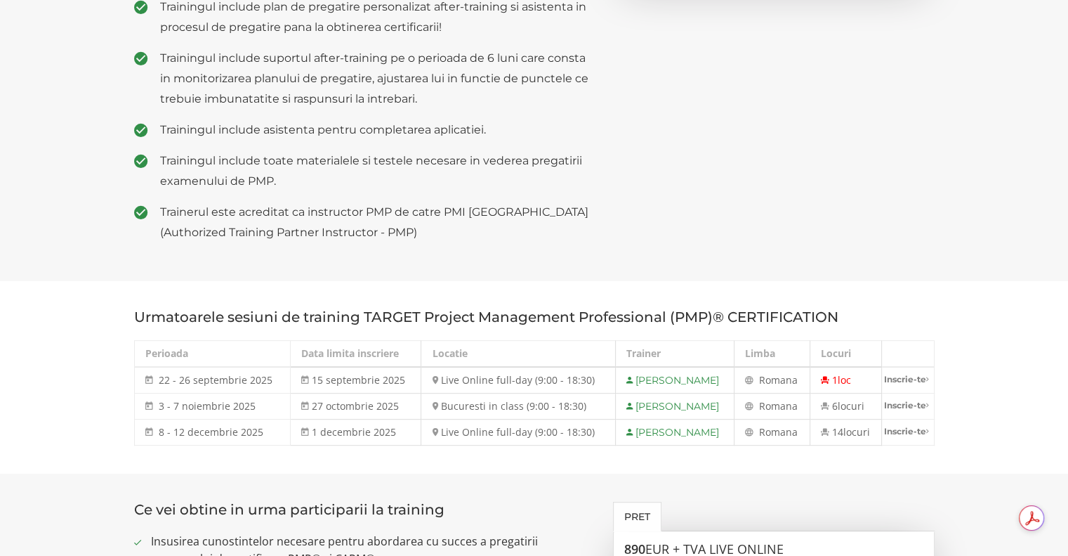 Image resolution: width=1068 pixels, height=556 pixels. What do you see at coordinates (377, 78) in the screenshot?
I see `span: Trainingul include suportul after-training pe o perioada de 6 luni care consta in monitorizarea p...` at bounding box center [377, 78].